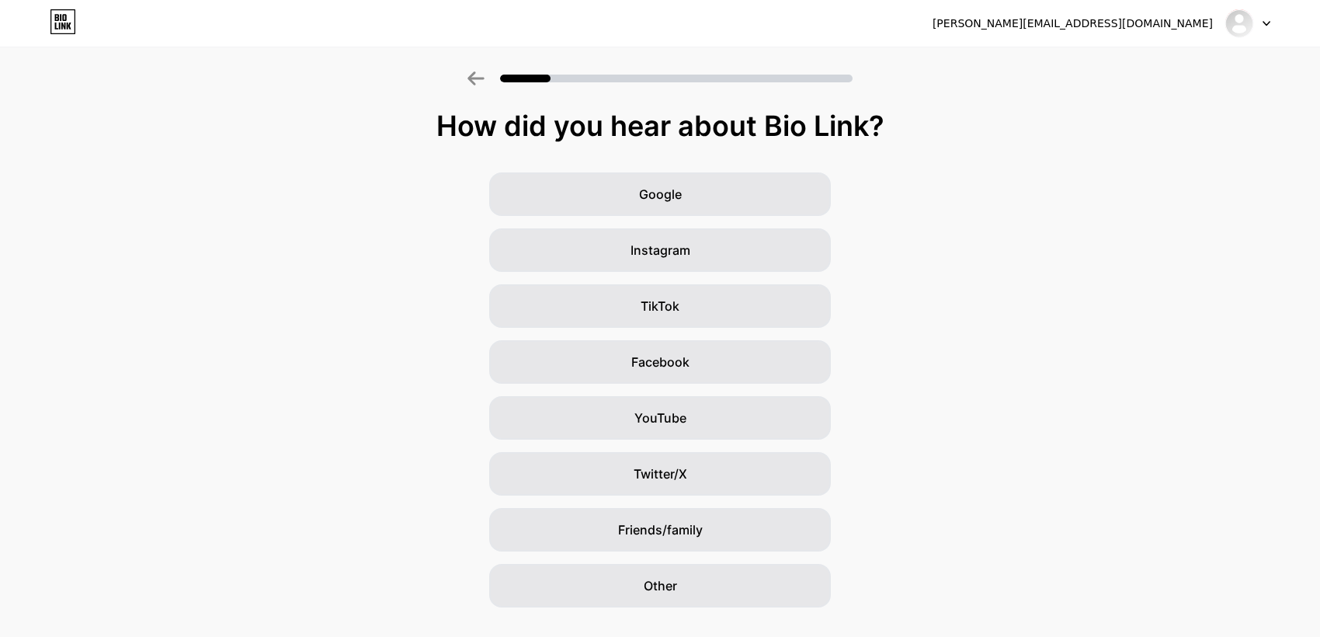  Describe the element at coordinates (660, 586) in the screenshot. I see `span: Other` at that location.